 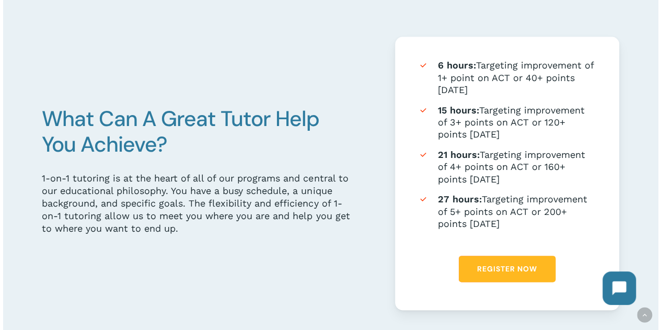 What do you see at coordinates (460, 199) in the screenshot?
I see `strong: 27 hours:` at bounding box center [460, 199].